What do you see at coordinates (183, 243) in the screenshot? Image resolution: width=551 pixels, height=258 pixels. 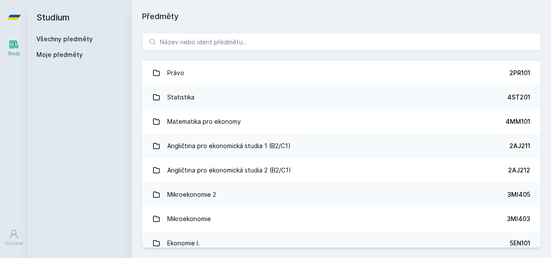 I see `div: Ekonomie I.` at bounding box center [183, 243].